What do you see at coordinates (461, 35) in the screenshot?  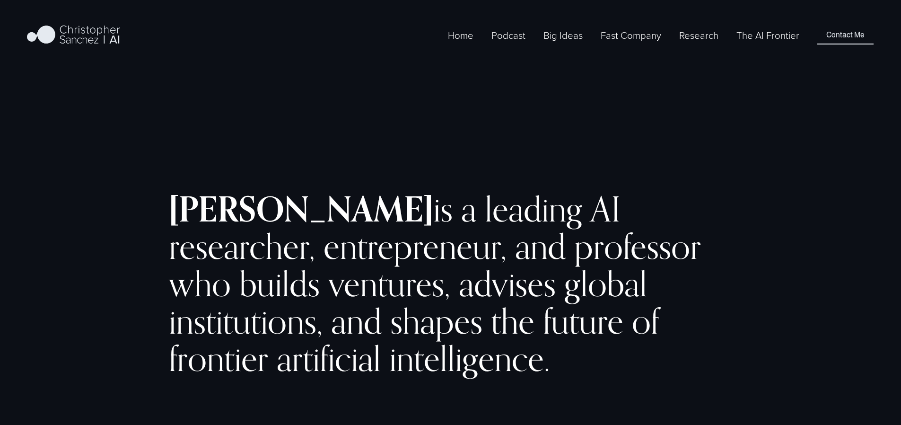 I see `a: Home` at bounding box center [461, 35].